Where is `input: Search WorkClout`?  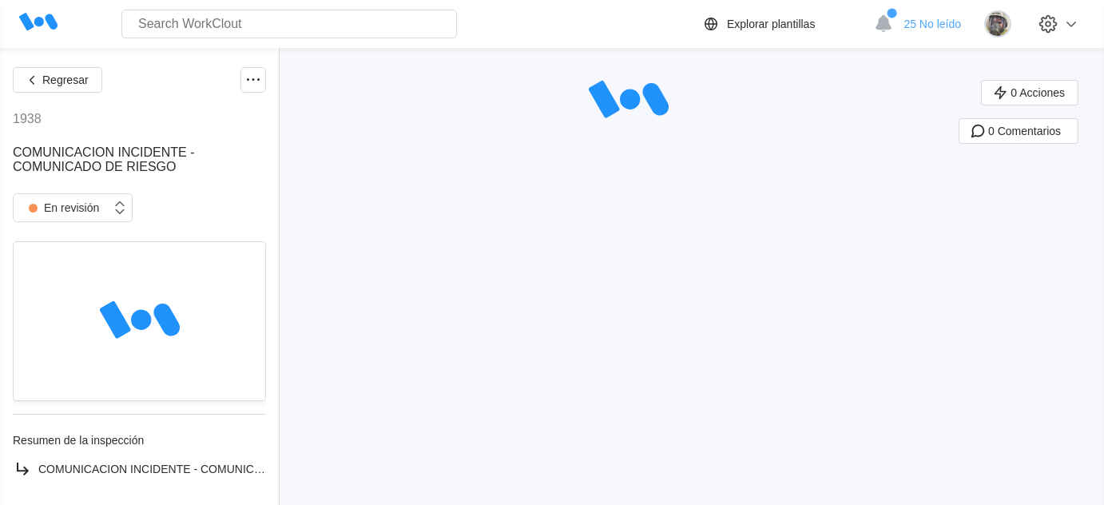
input: Search WorkClout is located at coordinates (289, 24).